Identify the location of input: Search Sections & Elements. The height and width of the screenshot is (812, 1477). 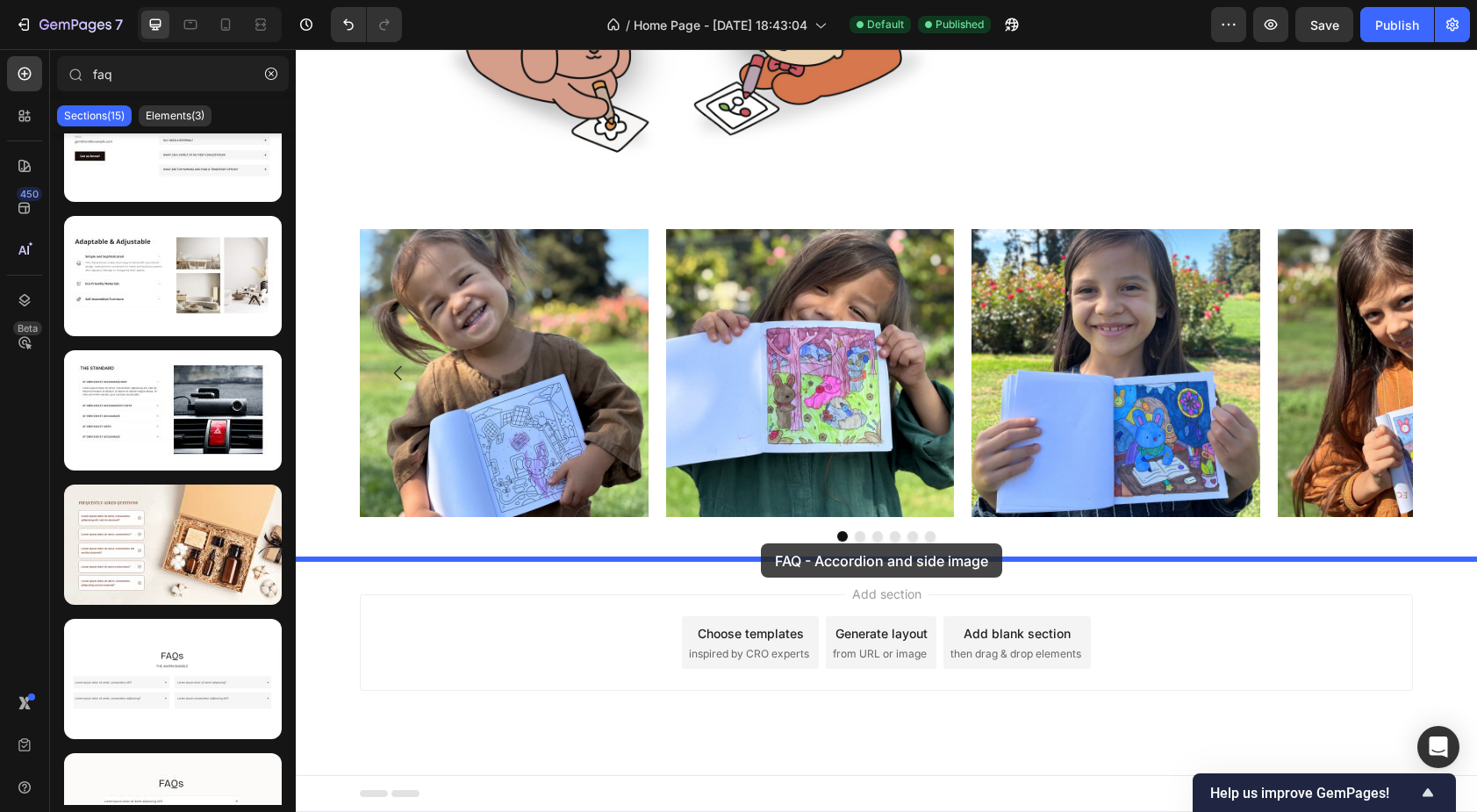
(173, 74).